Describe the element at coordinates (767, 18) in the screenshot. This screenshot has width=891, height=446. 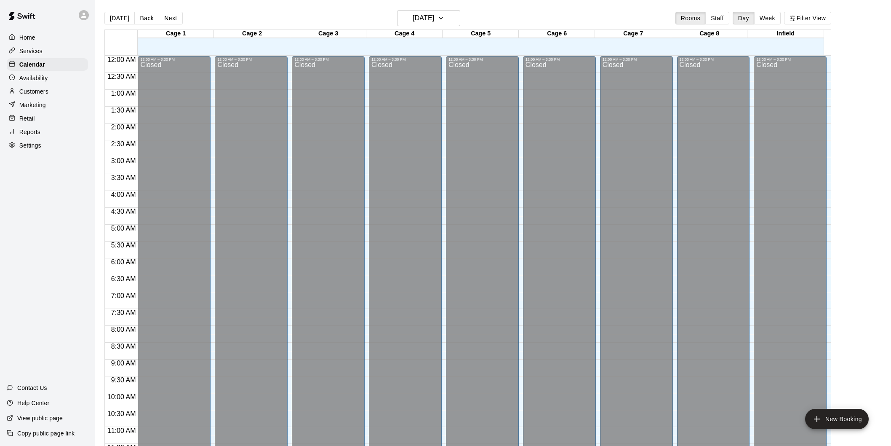
I see `button: Week` at that location.